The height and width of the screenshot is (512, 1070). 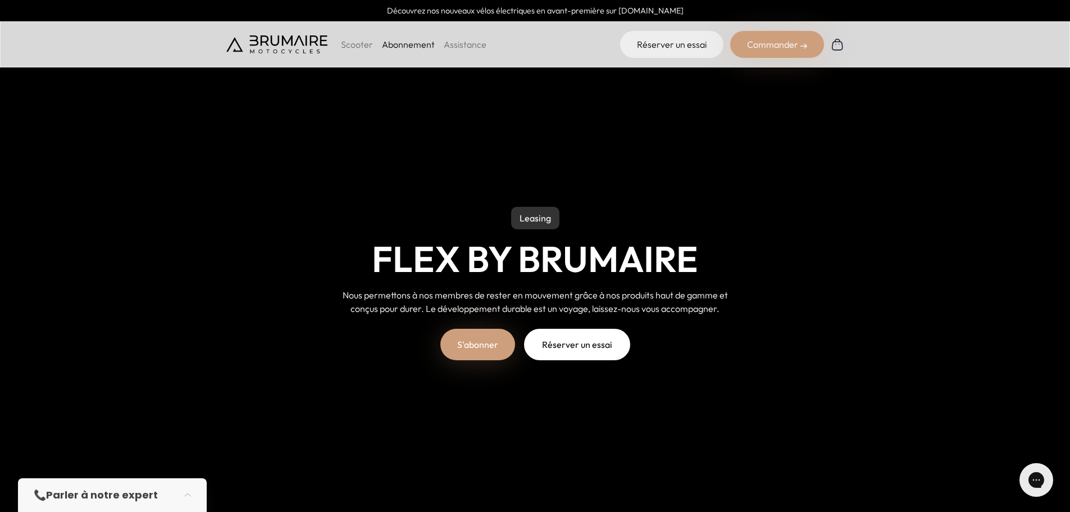 What do you see at coordinates (477, 344) in the screenshot?
I see `a: S'abonner` at bounding box center [477, 344].